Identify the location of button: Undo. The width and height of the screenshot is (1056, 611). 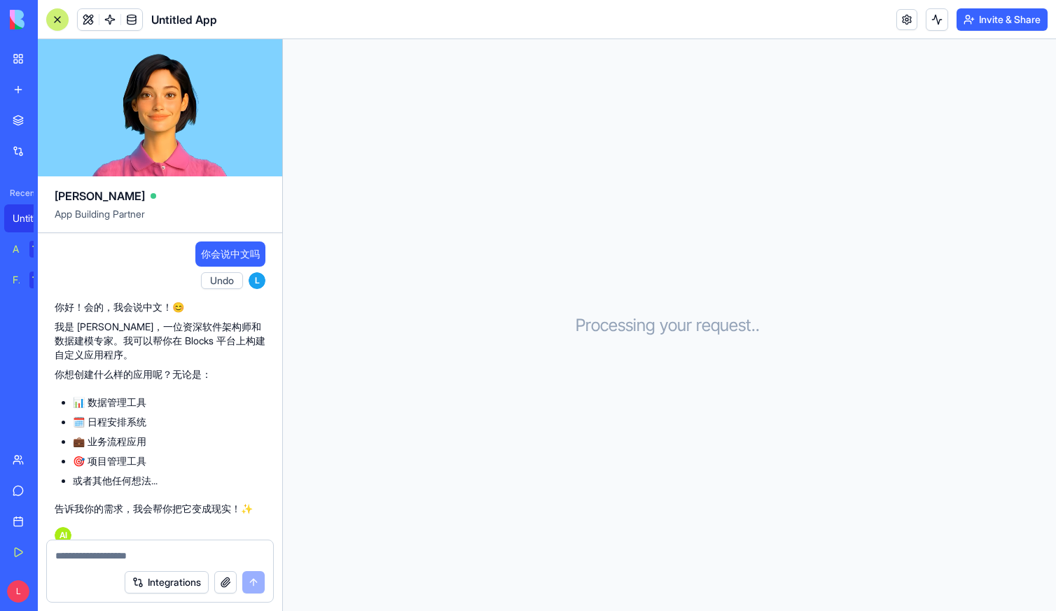
(222, 281).